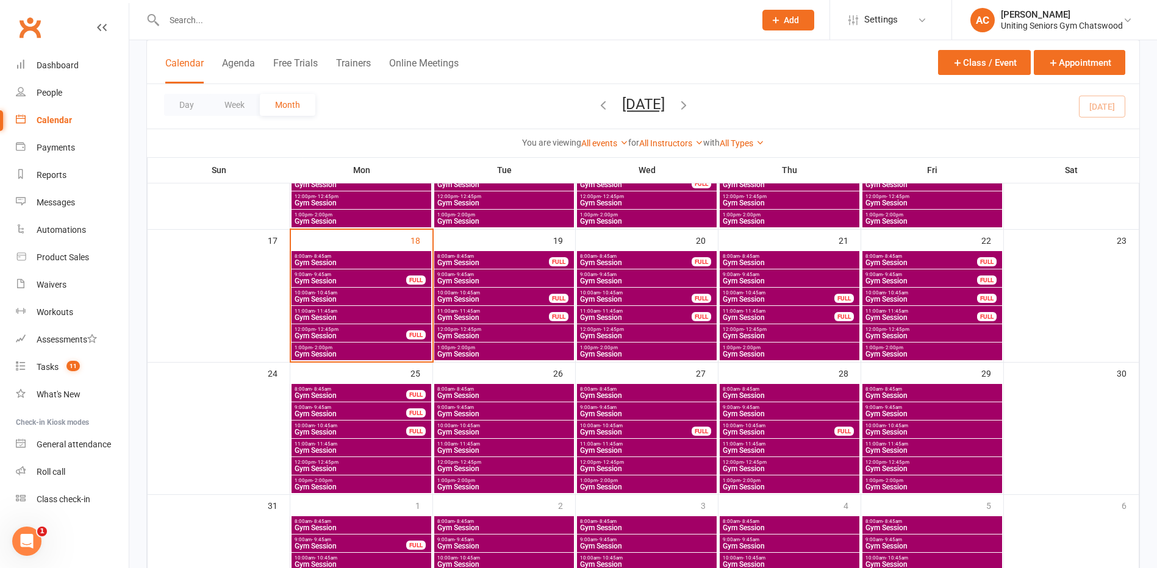 The height and width of the screenshot is (568, 1157). I want to click on div: 24, so click(279, 373).